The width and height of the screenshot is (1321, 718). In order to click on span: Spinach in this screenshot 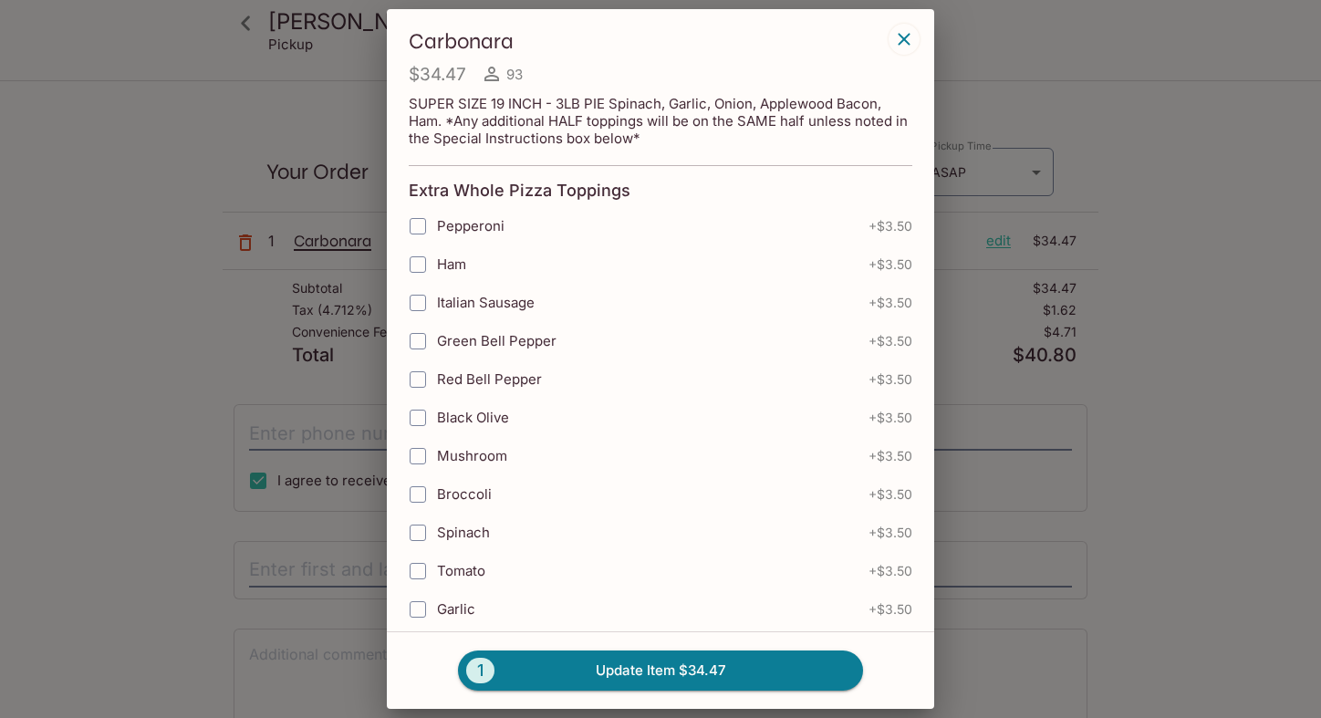, I will do `click(463, 532)`.